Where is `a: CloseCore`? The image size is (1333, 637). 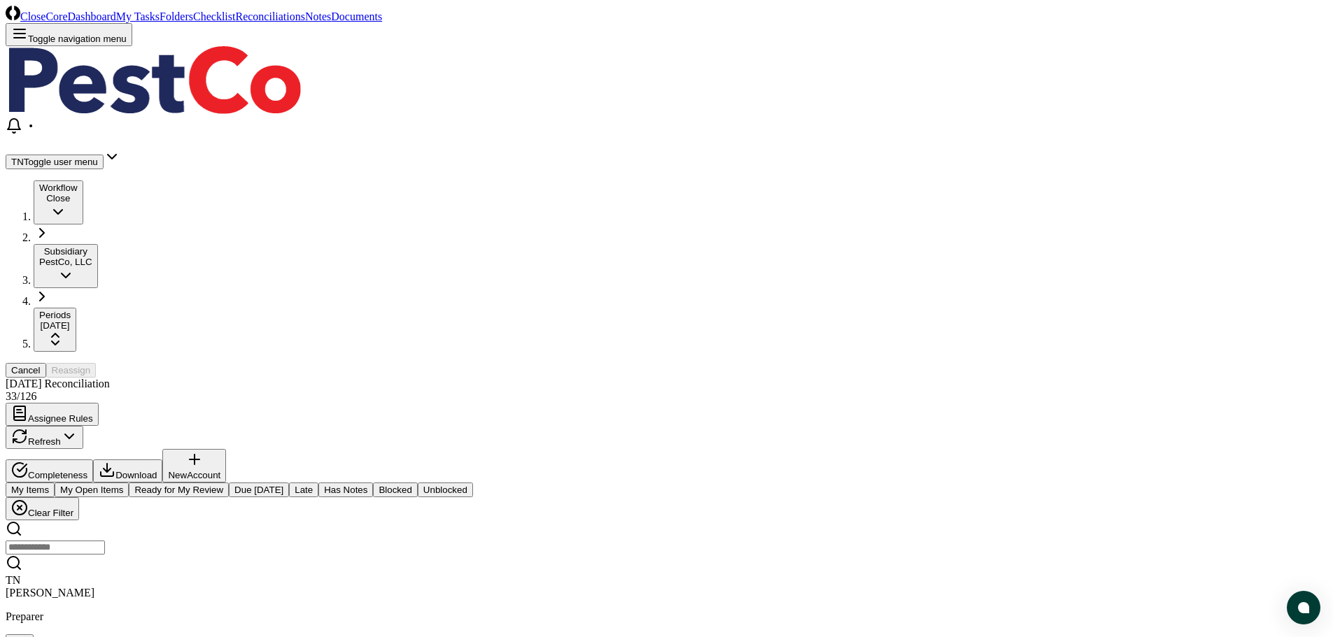 a: CloseCore is located at coordinates (36, 16).